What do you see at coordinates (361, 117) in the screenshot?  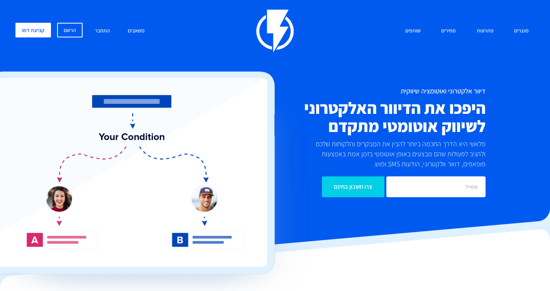 I see `h2: היפכו את הדיוור האלקטרוני לשיווק אוטומטי מתקדם` at bounding box center [361, 117].